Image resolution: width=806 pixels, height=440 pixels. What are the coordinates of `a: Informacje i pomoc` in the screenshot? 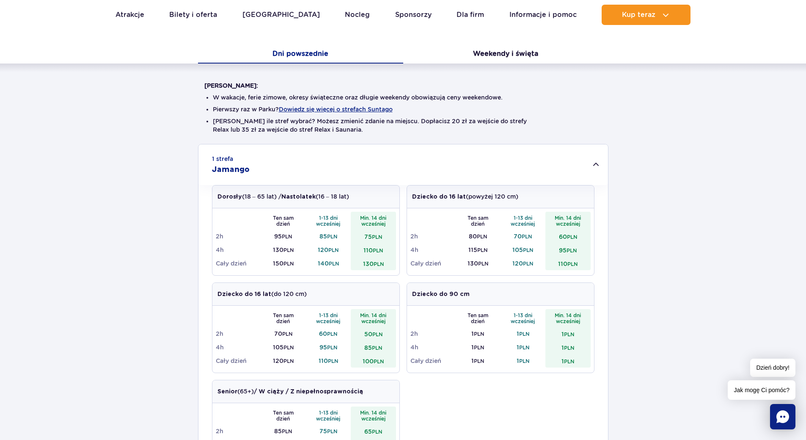 It's located at (543, 15).